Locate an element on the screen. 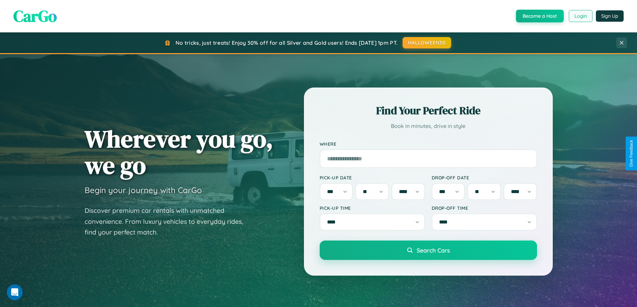 The width and height of the screenshot is (637, 307). button: HALLOWEEN30 is located at coordinates (427, 43).